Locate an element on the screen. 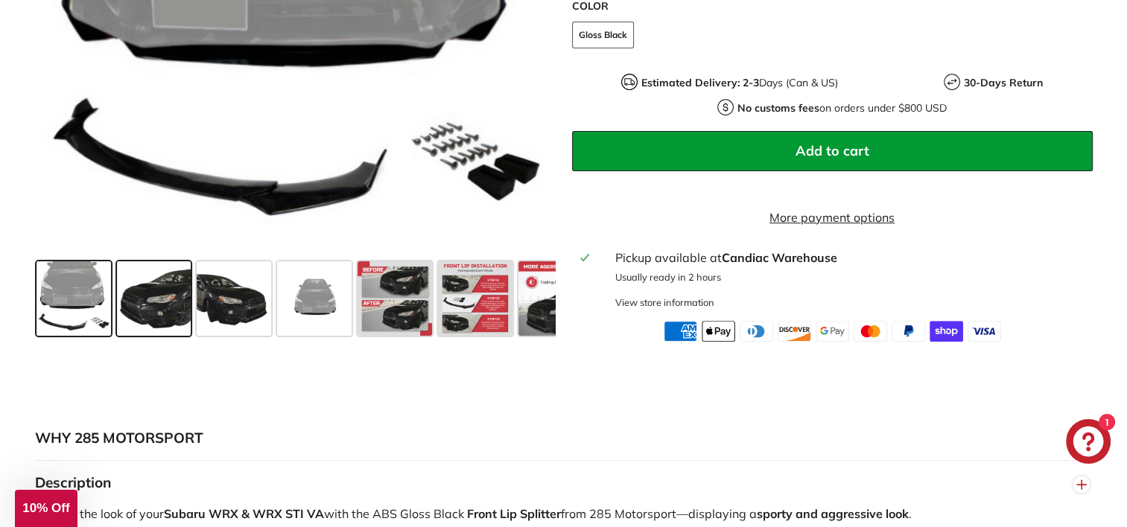 This screenshot has height=527, width=1127. img: discover is located at coordinates (794, 331).